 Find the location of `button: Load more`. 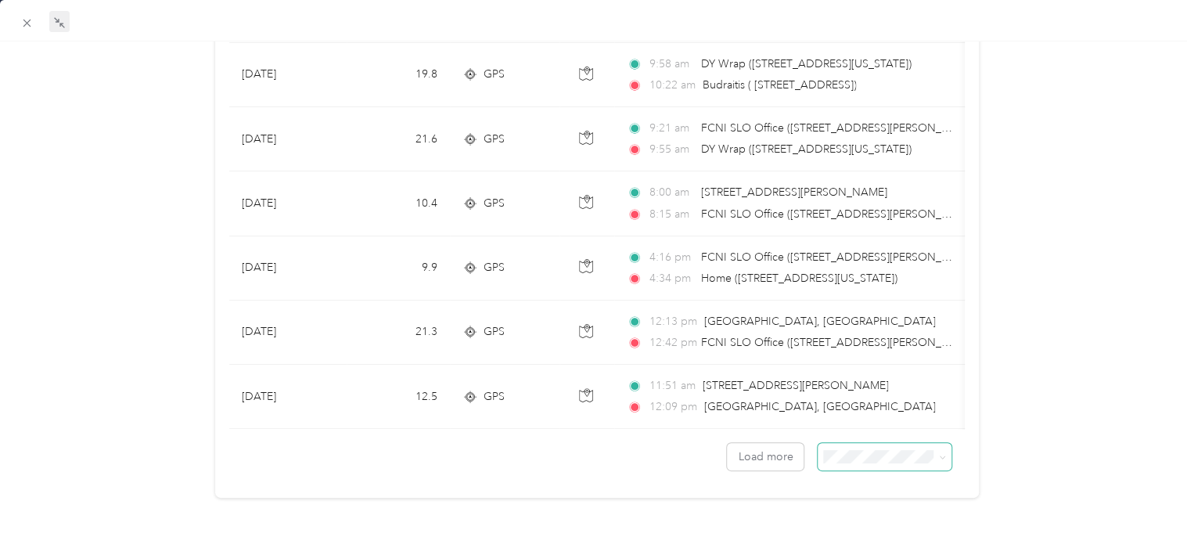

button: Load more is located at coordinates (765, 456).